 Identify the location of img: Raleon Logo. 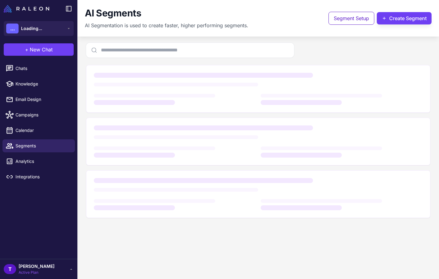
(26, 9).